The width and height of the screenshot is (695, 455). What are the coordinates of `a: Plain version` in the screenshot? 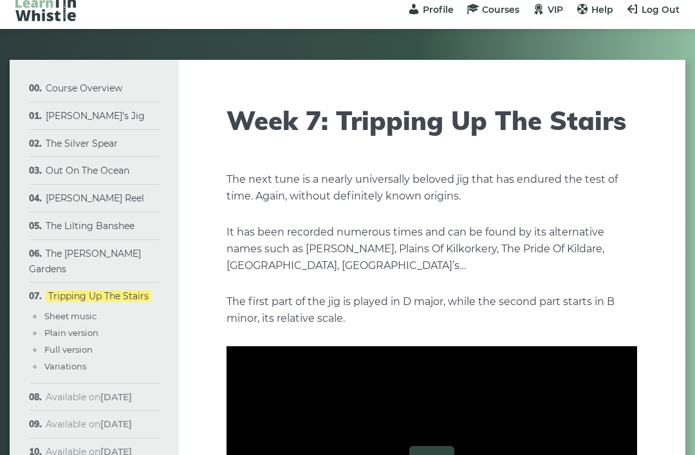 It's located at (71, 333).